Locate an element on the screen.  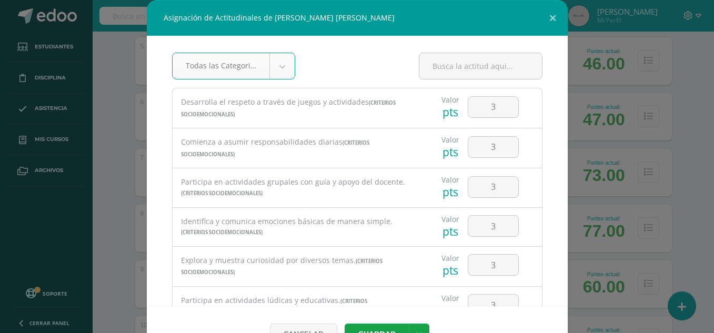
div: Explora y muestra curiosidad por diversos temas. is located at coordinates (296, 266).